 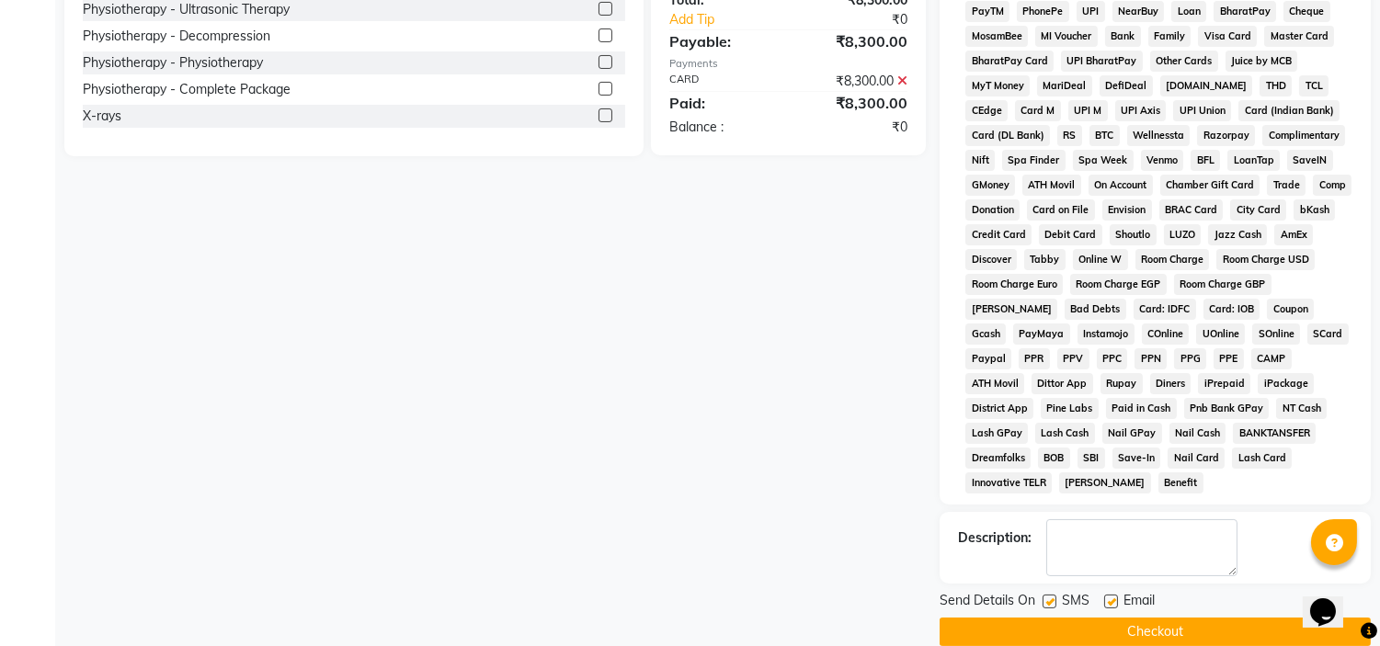 What do you see at coordinates (991, 259) in the screenshot?
I see `span: Discover` at bounding box center [991, 259].